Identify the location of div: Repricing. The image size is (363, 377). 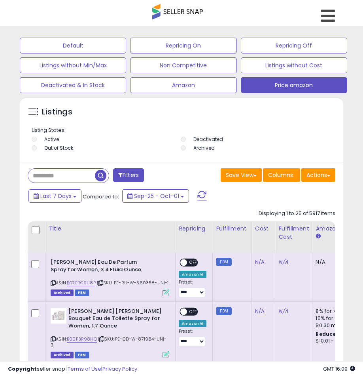
(194, 228).